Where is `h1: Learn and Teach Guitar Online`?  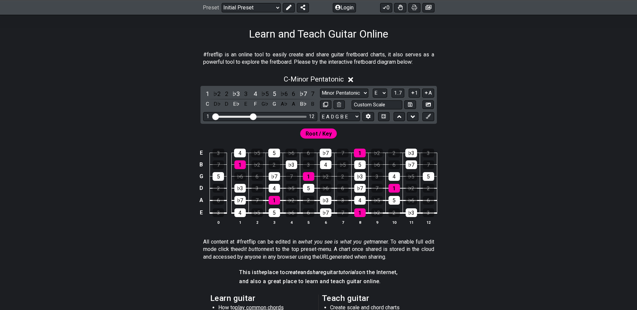
h1: Learn and Teach Guitar Online is located at coordinates (318, 34).